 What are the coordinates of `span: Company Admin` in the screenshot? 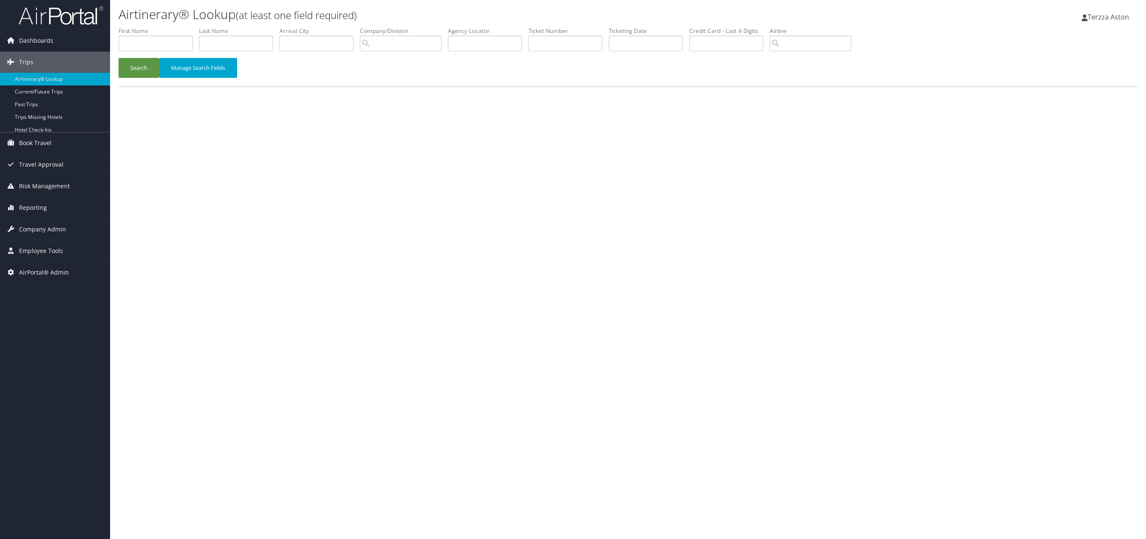 It's located at (42, 229).